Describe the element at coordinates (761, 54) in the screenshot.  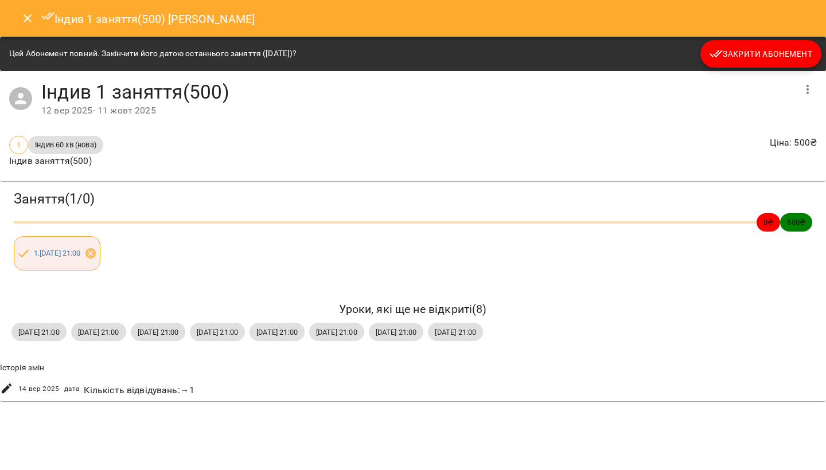
I see `button: Закрити Абонемент` at that location.